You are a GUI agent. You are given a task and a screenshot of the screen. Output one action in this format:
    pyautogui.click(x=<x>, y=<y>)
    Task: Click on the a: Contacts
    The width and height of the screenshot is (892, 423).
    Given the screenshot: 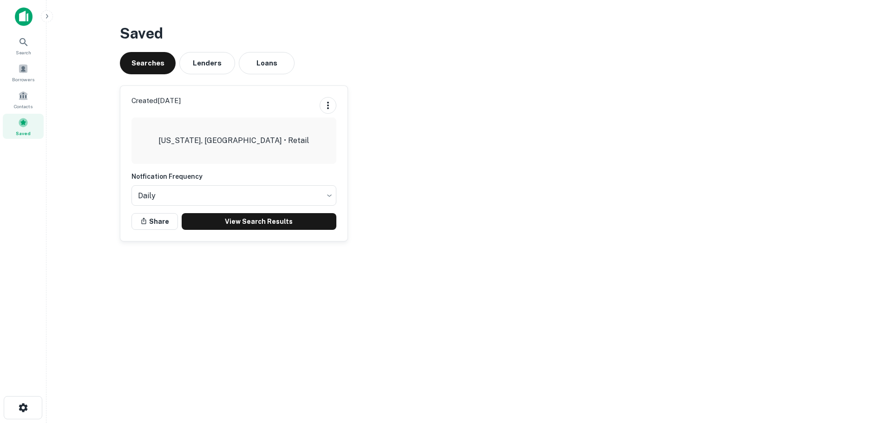 What is the action you would take?
    pyautogui.click(x=23, y=99)
    